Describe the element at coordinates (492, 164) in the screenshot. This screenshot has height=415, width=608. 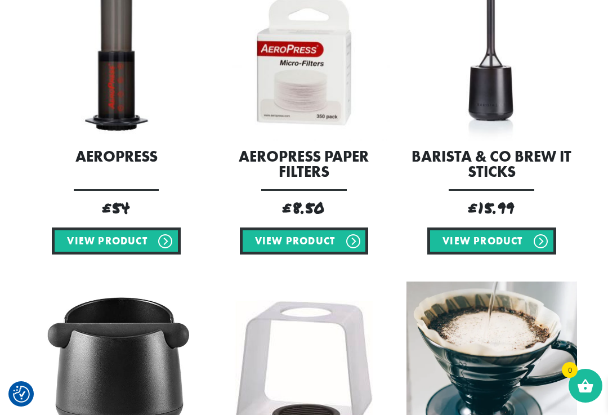
I see `h2: Barista & Co Brew it Sticks` at that location.